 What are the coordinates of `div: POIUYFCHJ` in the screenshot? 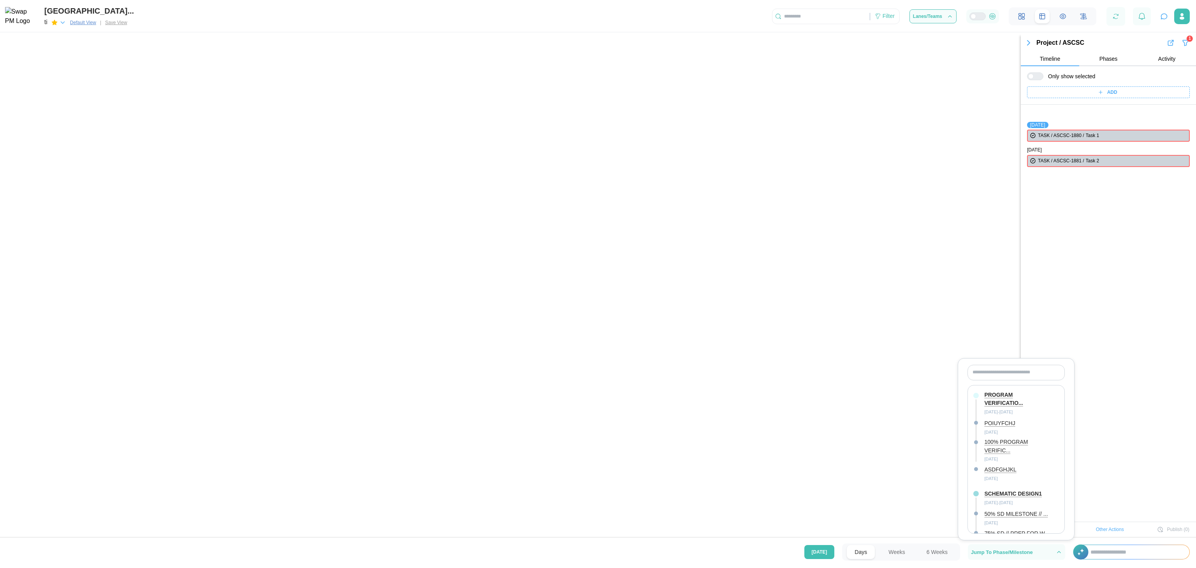 It's located at (999, 424).